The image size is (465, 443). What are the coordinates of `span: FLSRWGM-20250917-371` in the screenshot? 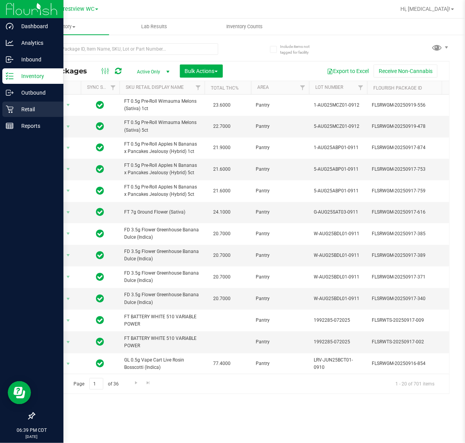 It's located at (409, 277).